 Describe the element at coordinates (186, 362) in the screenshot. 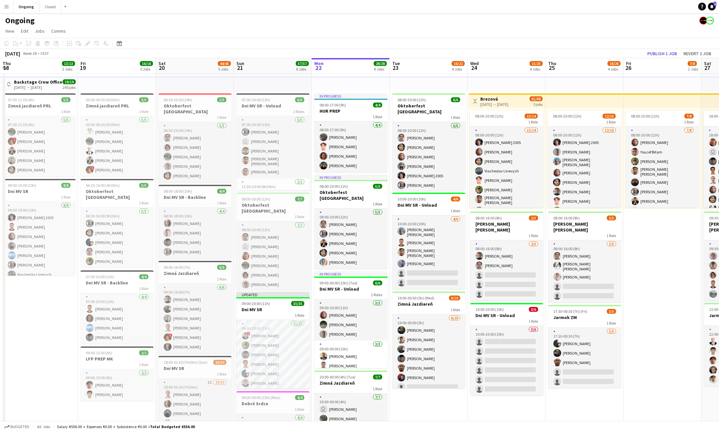

I see `span: 18:00-01:30 (7h30m) (Sun)` at that location.